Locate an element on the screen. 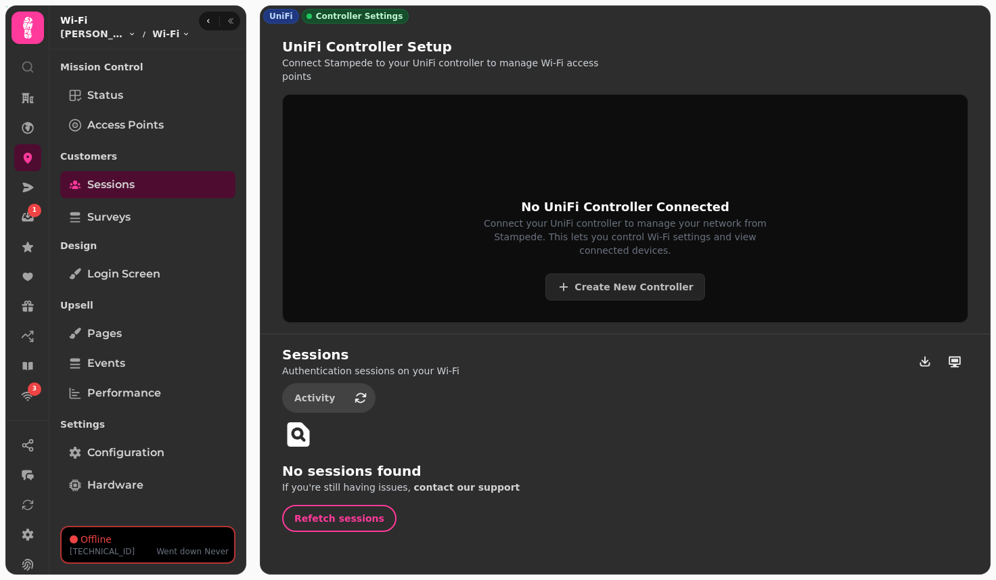  p: Design is located at coordinates (147, 246).